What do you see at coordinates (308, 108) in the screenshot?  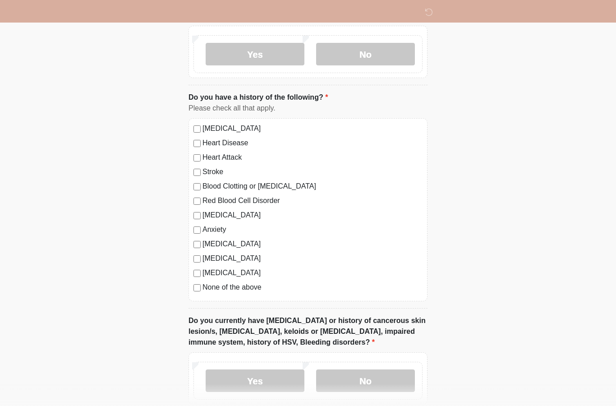 I see `div: Please check all that apply.` at bounding box center [308, 108].